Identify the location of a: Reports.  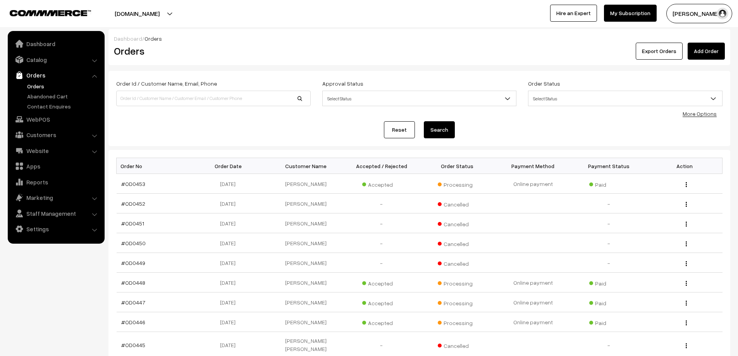
(56, 182).